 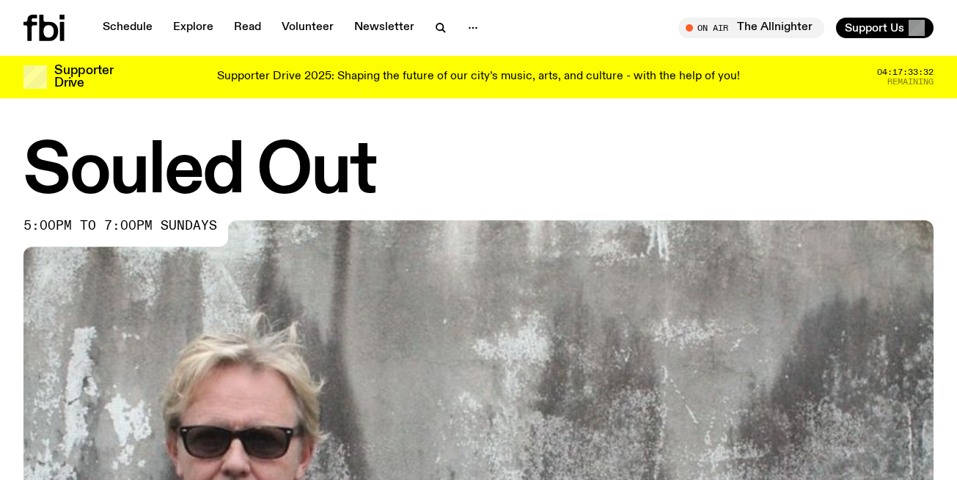 What do you see at coordinates (384, 28) in the screenshot?
I see `a: Newsletter` at bounding box center [384, 28].